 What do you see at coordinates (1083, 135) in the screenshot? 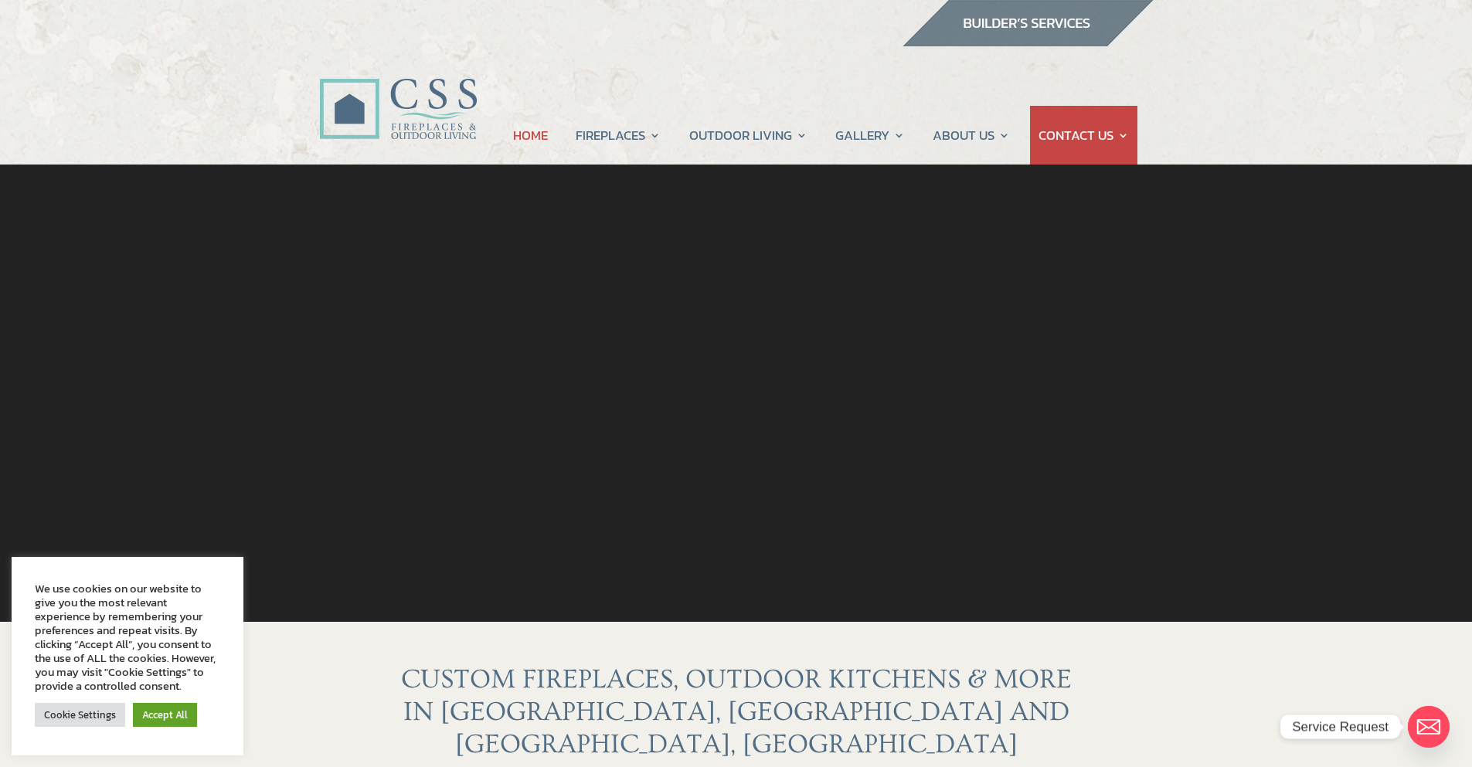
I see `a: CONTACT US` at bounding box center [1083, 135].